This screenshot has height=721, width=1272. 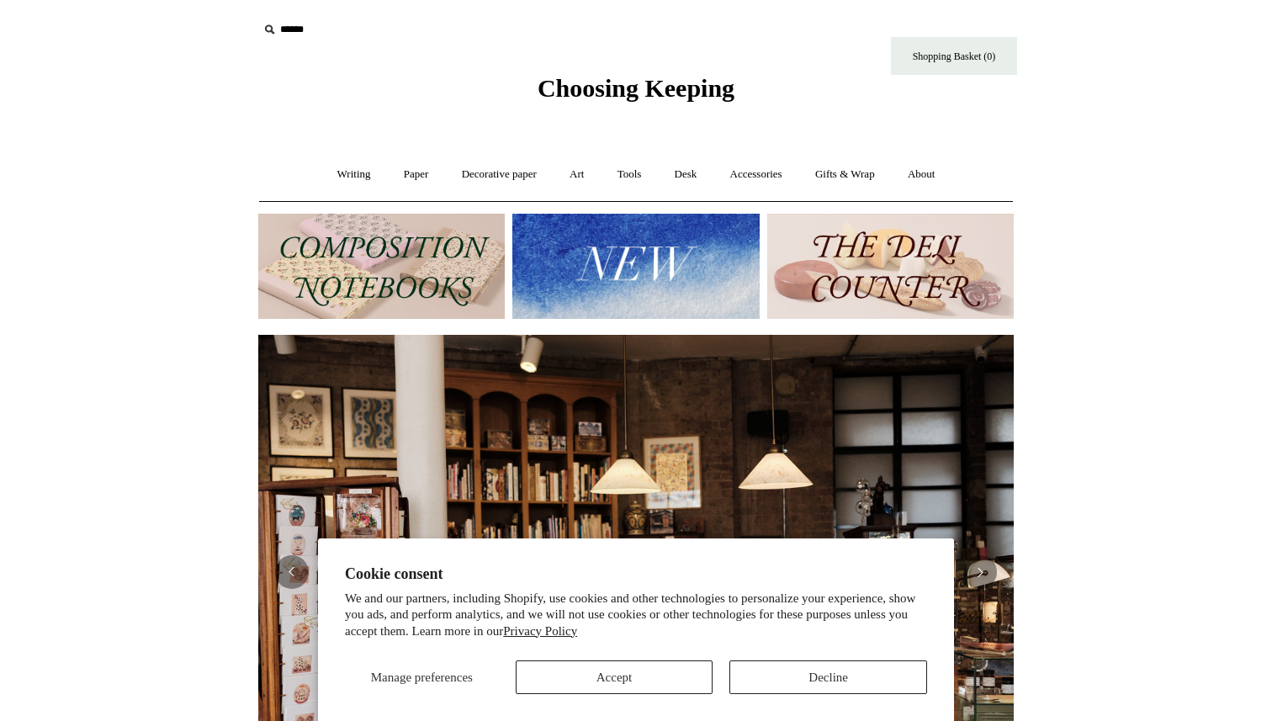 I want to click on button: Previous, so click(x=292, y=572).